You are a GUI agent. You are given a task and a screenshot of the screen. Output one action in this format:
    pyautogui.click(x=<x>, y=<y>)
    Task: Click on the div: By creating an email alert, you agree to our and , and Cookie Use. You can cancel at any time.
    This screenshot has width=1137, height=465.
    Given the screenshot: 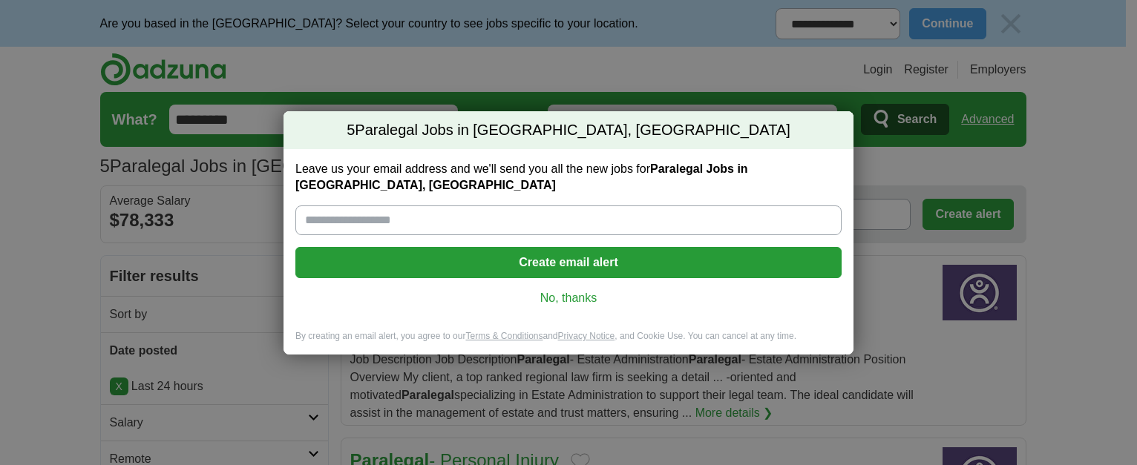 What is the action you would take?
    pyautogui.click(x=568, y=342)
    